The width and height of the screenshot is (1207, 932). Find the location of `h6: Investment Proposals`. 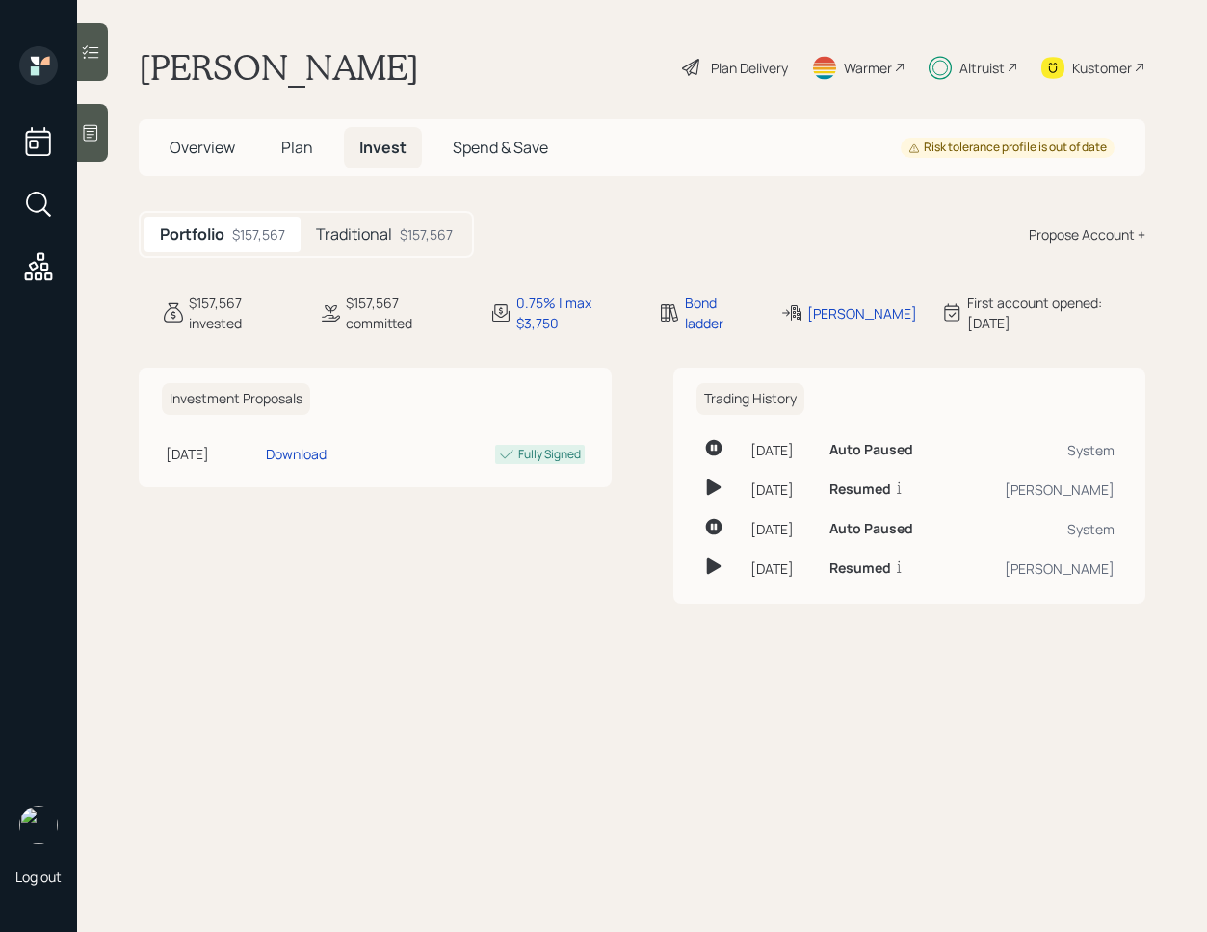

h6: Investment Proposals is located at coordinates (236, 399).